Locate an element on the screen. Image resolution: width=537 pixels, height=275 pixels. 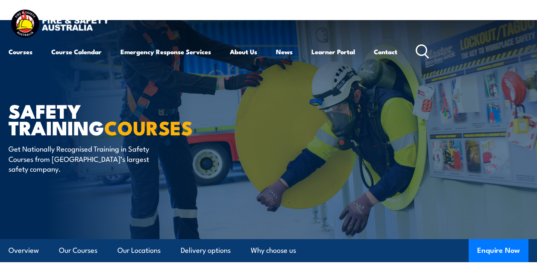
a: Our Locations is located at coordinates (139, 250).